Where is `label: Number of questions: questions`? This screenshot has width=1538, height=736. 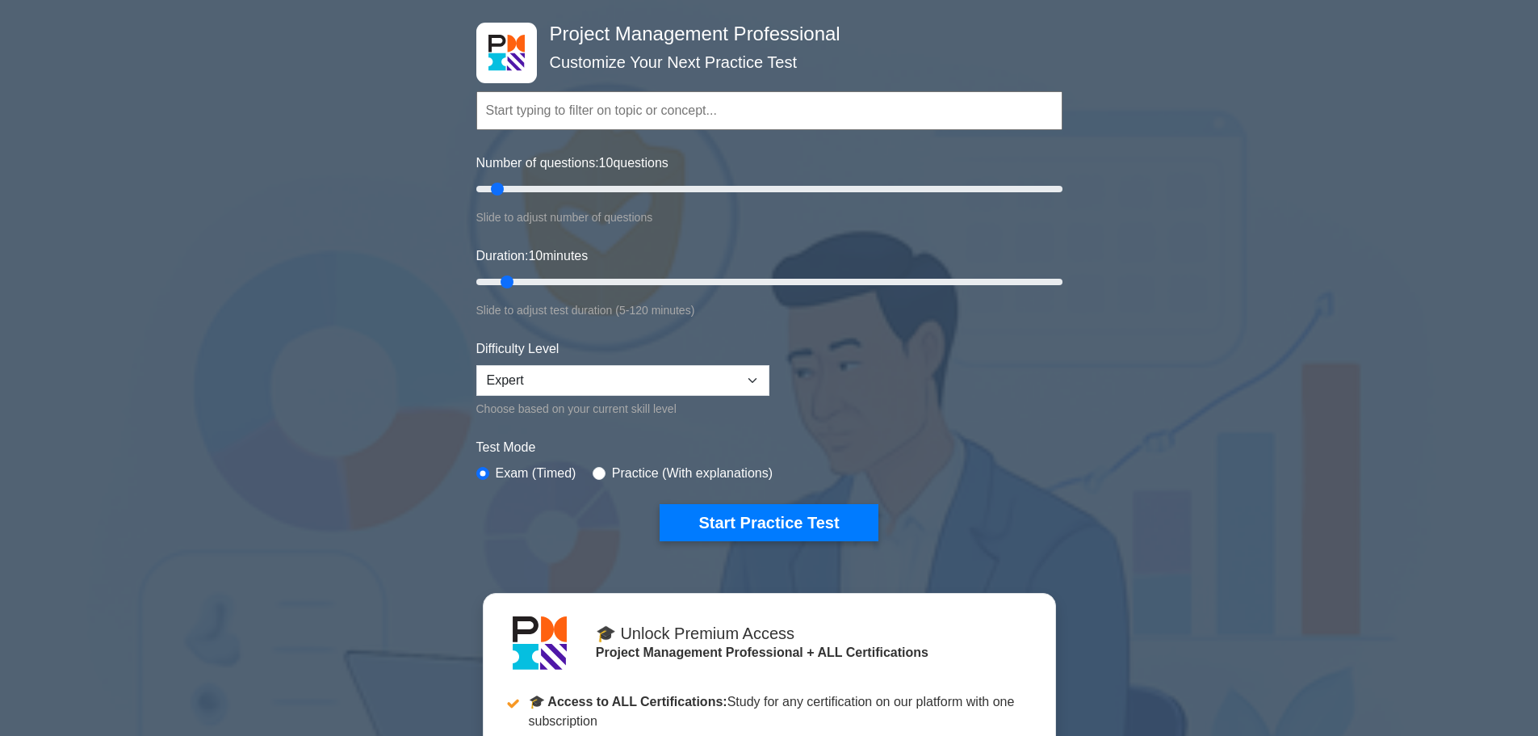 label: Number of questions: questions is located at coordinates (573, 163).